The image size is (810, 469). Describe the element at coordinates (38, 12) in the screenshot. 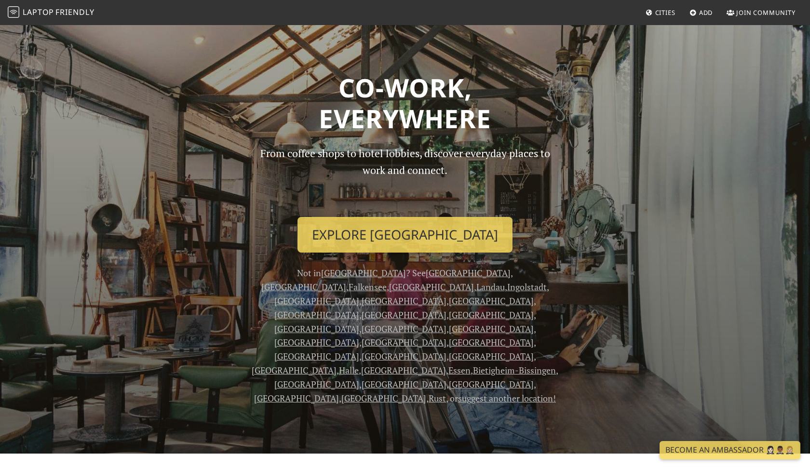

I see `span: Laptop` at that location.